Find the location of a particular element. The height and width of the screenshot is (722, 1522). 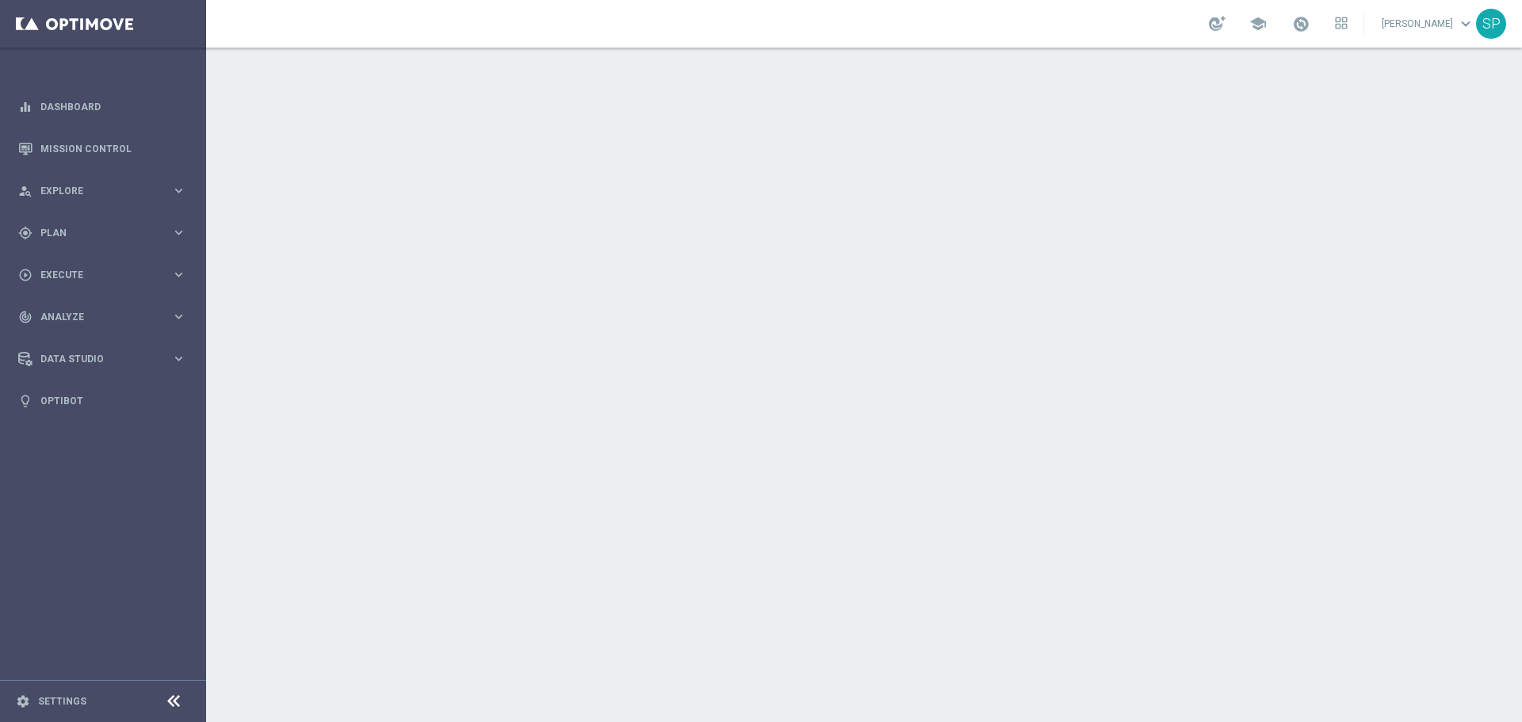

div: Plan is located at coordinates (94, 233).